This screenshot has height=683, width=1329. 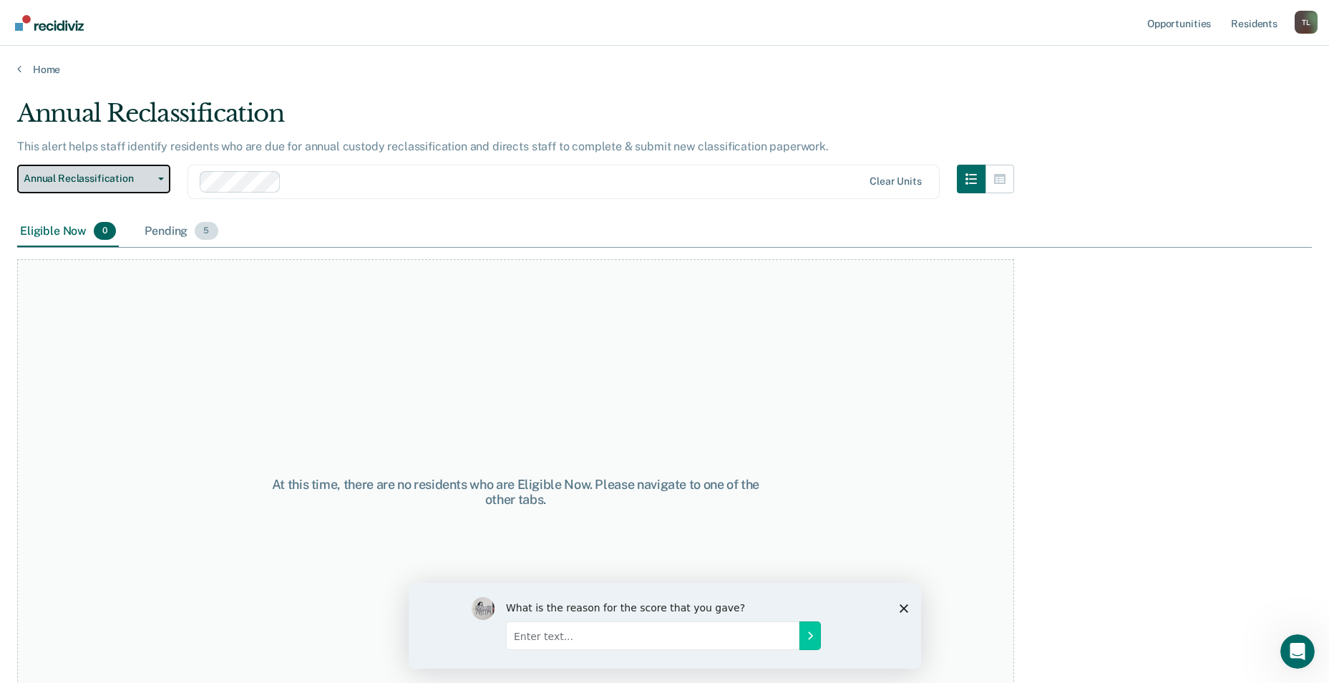 What do you see at coordinates (1306, 22) in the screenshot?
I see `button: Profile dropdown button` at bounding box center [1306, 22].